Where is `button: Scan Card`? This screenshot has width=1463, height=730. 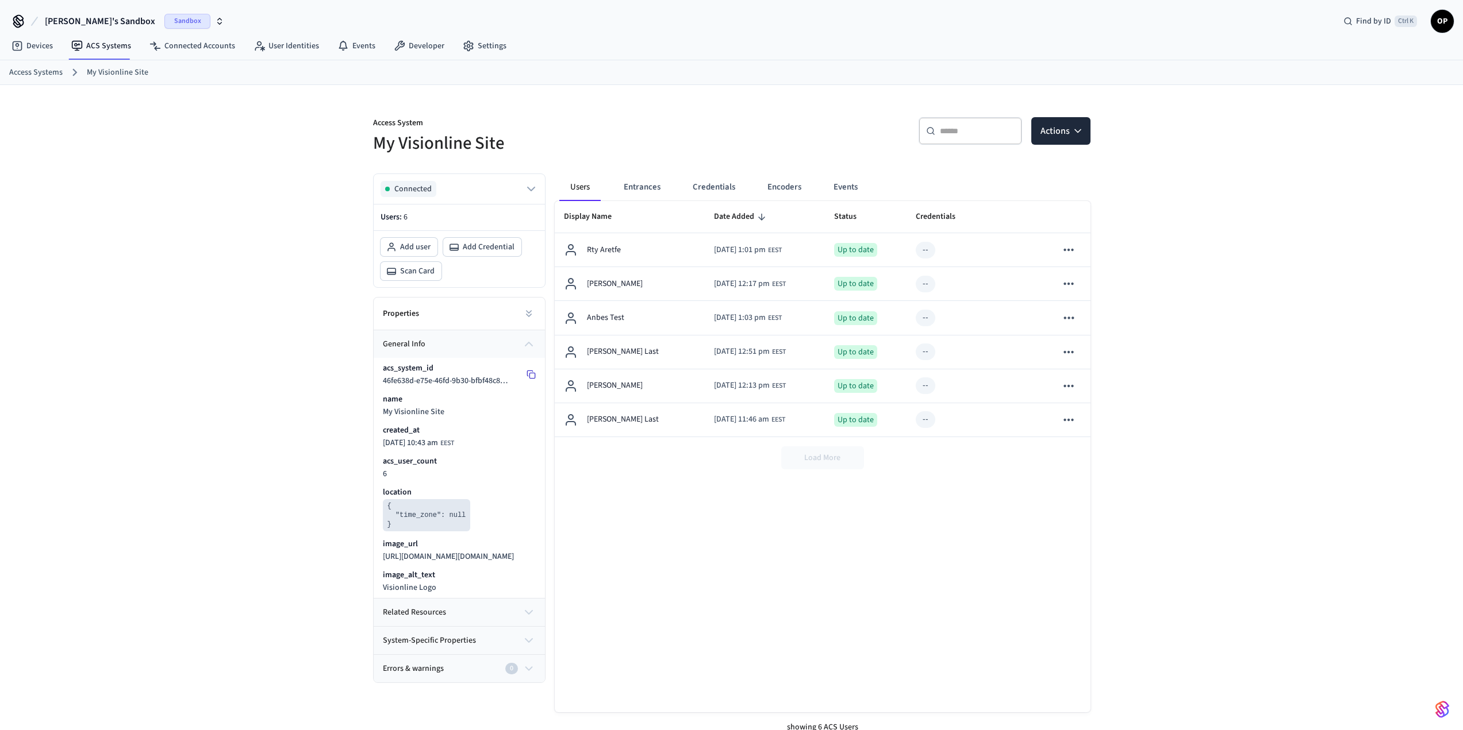 button: Scan Card is located at coordinates (411, 271).